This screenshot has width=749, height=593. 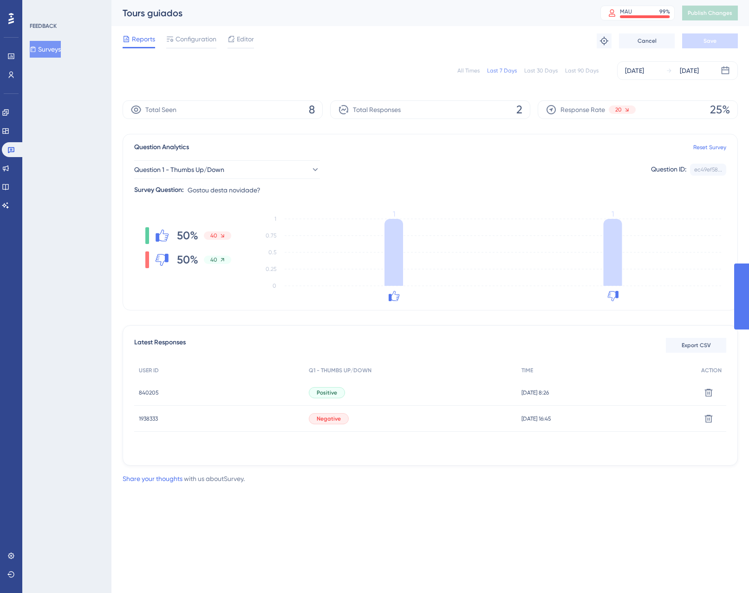 I want to click on span: Save, so click(x=710, y=41).